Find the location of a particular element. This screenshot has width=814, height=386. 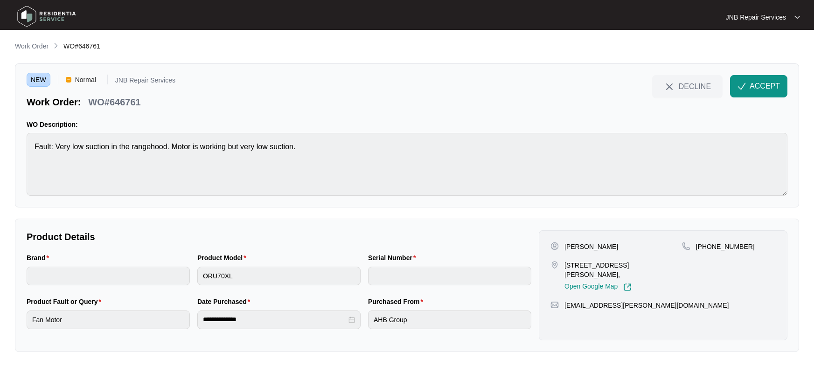

img: residentia service logo is located at coordinates (47, 16).